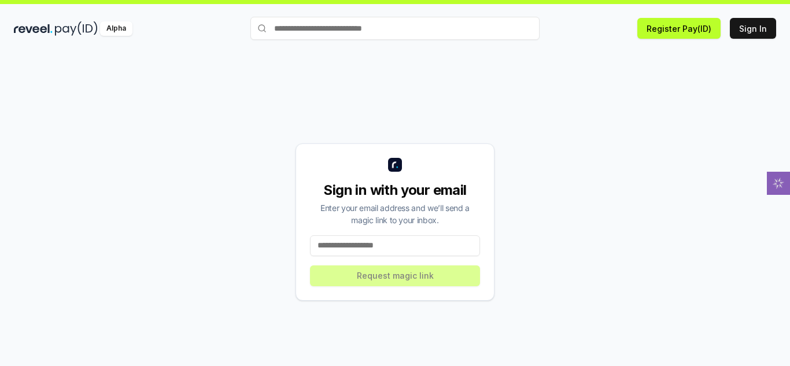  Describe the element at coordinates (753, 28) in the screenshot. I see `button: Sign In` at that location.